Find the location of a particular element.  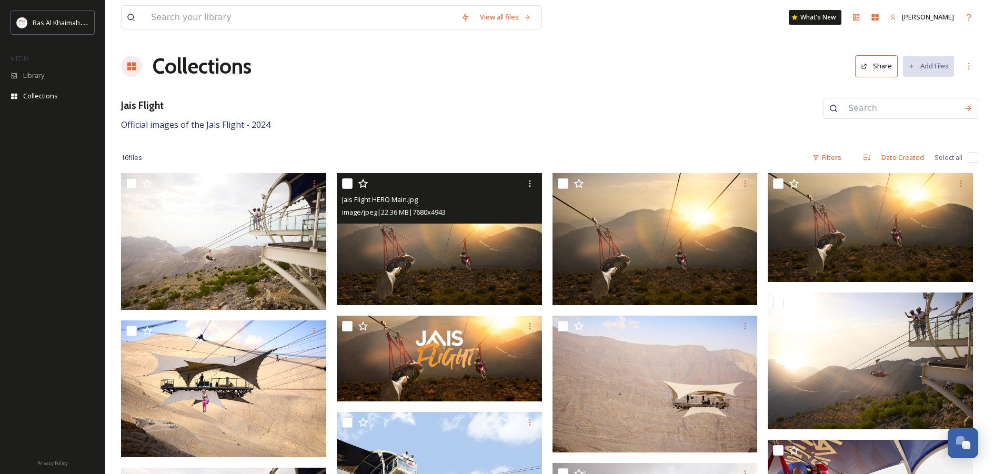

a: Collections is located at coordinates (202, 66).